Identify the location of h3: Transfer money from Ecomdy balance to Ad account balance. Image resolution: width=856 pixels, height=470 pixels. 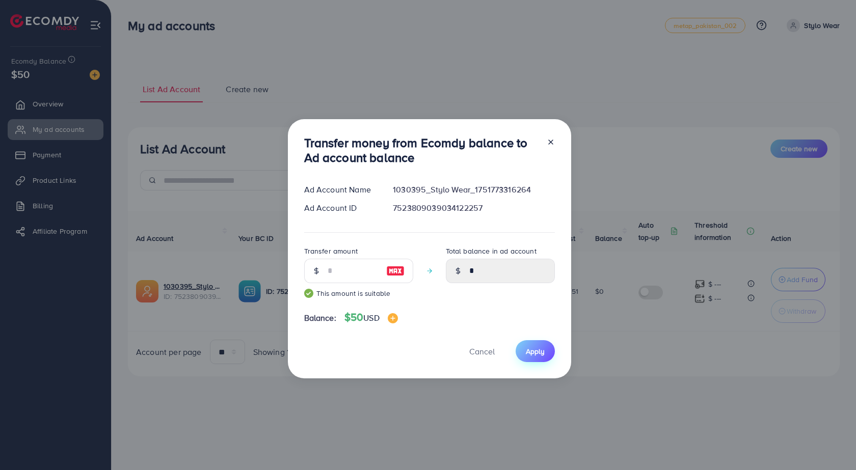
(421, 150).